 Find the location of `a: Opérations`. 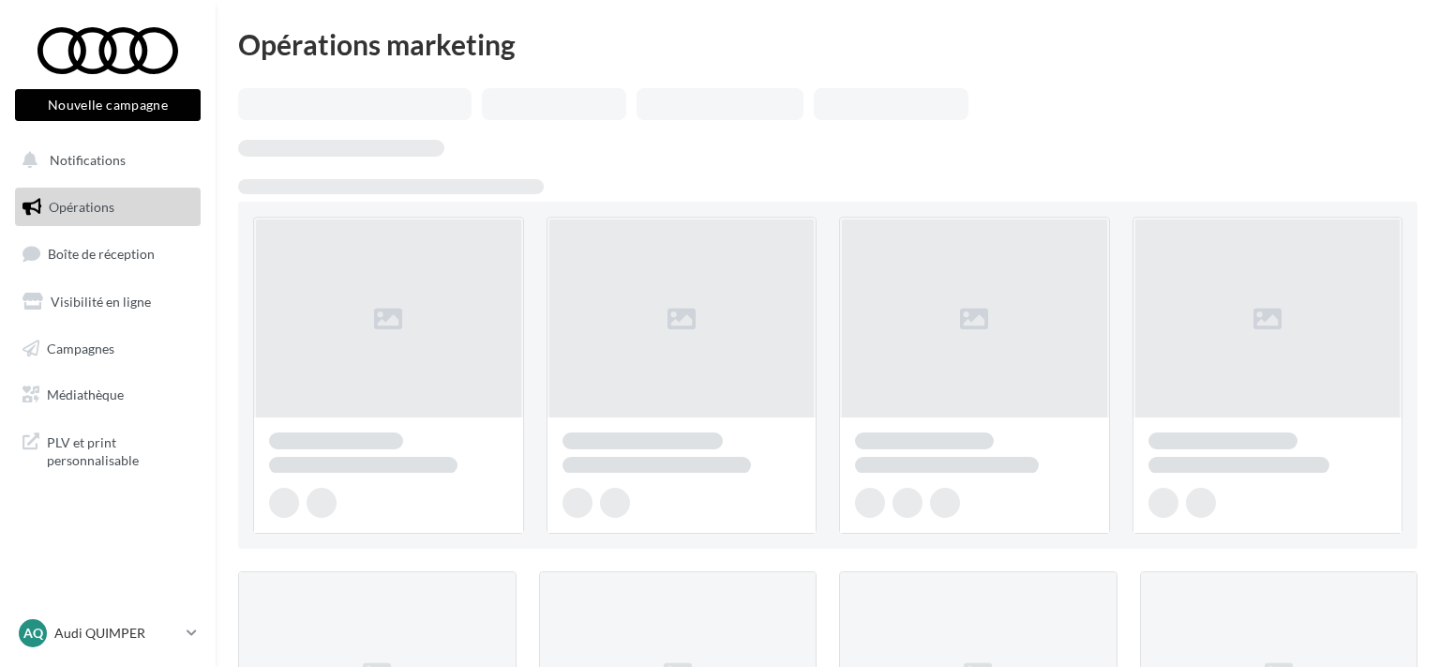

a: Opérations is located at coordinates (108, 207).